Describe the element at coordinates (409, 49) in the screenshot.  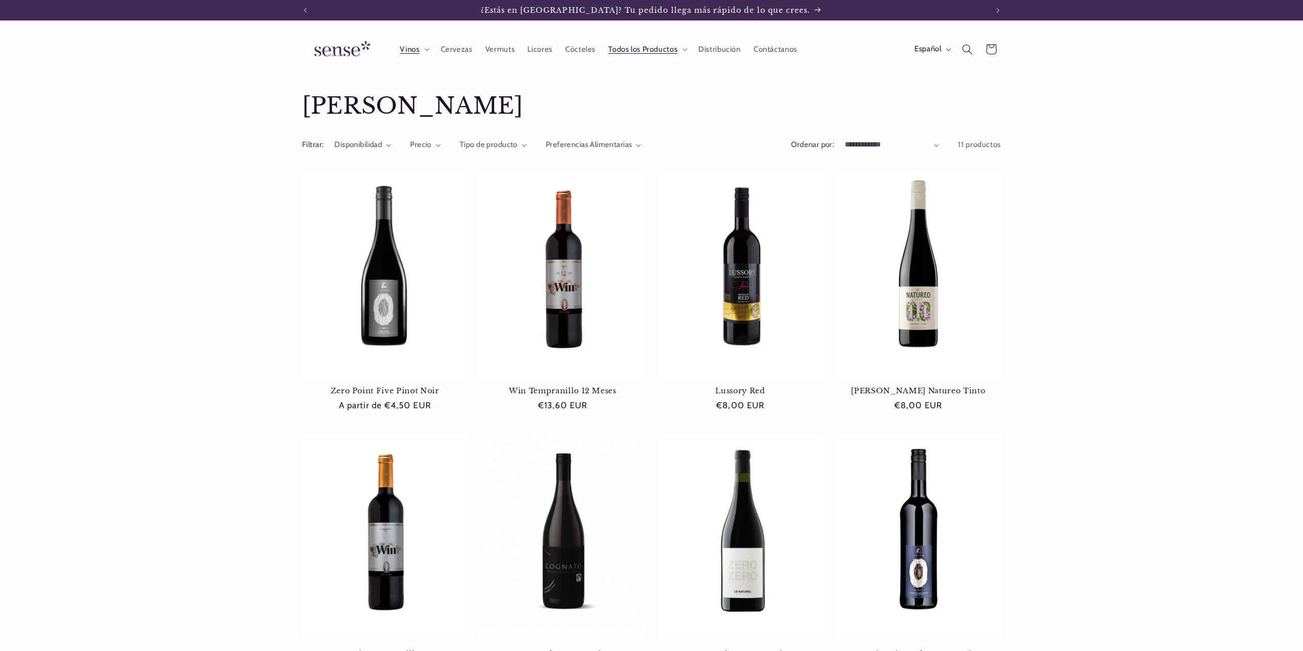
I see `span: Vinos` at that location.